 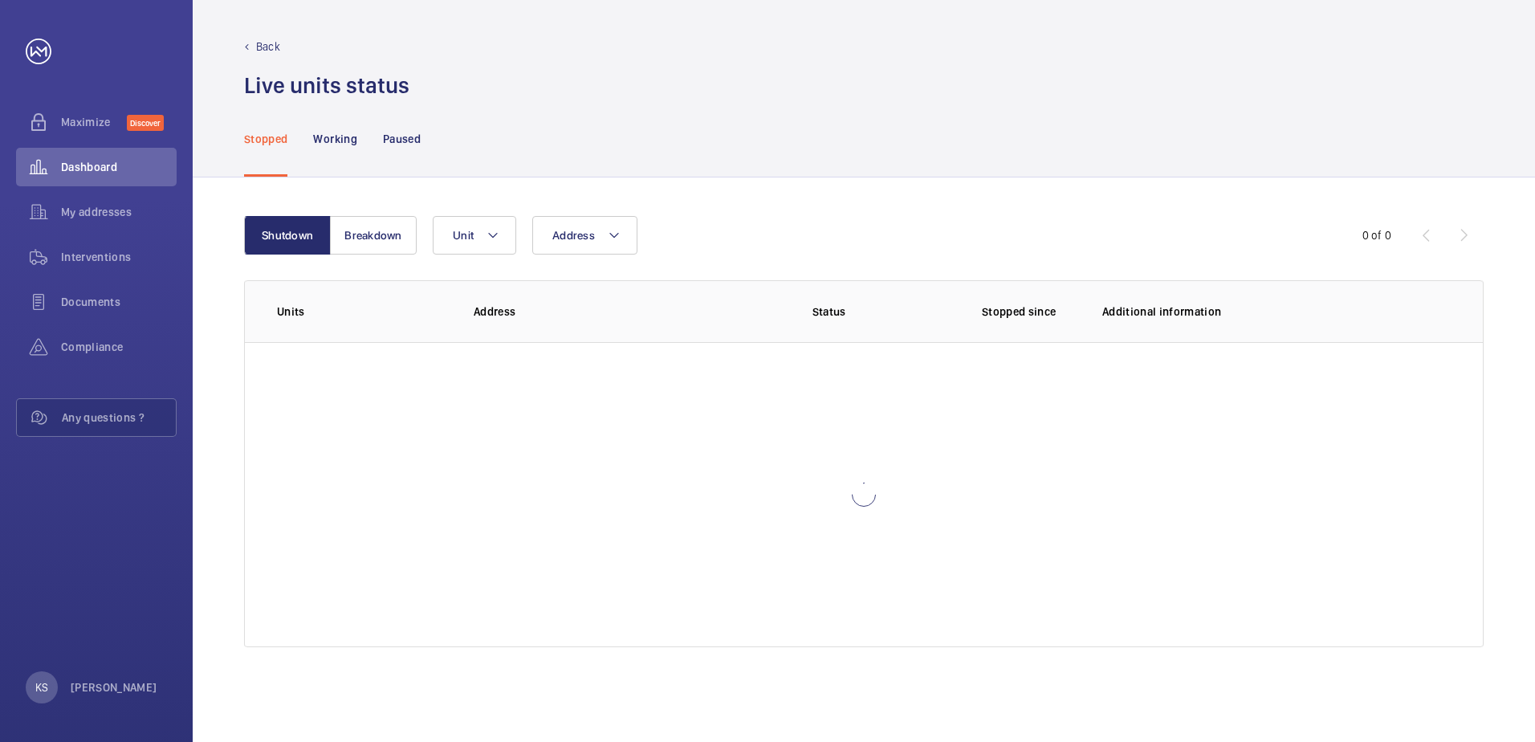 I want to click on span: Any questions ?, so click(x=119, y=417).